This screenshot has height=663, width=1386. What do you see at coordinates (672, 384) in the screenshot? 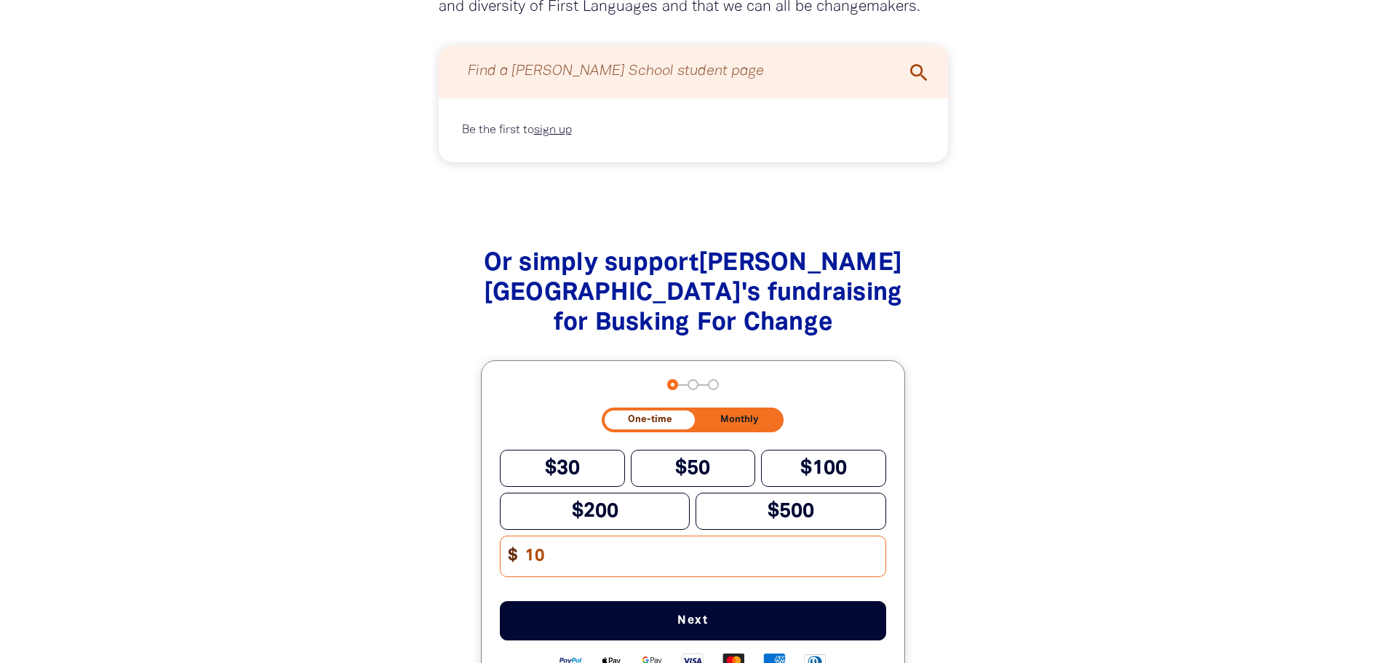
I see `button: Navigate to step 1 of 3 to enter your donation amount` at bounding box center [672, 384].